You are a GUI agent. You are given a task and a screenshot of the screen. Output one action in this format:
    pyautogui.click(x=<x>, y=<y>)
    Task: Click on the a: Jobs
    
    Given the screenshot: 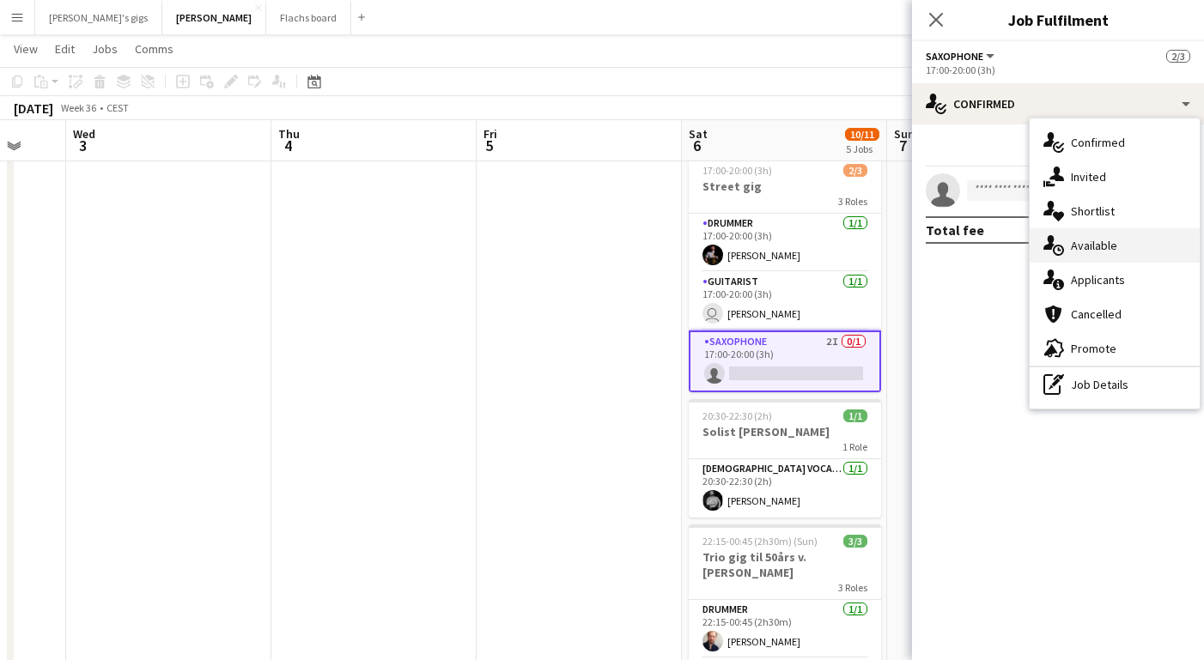 What is the action you would take?
    pyautogui.click(x=105, y=49)
    